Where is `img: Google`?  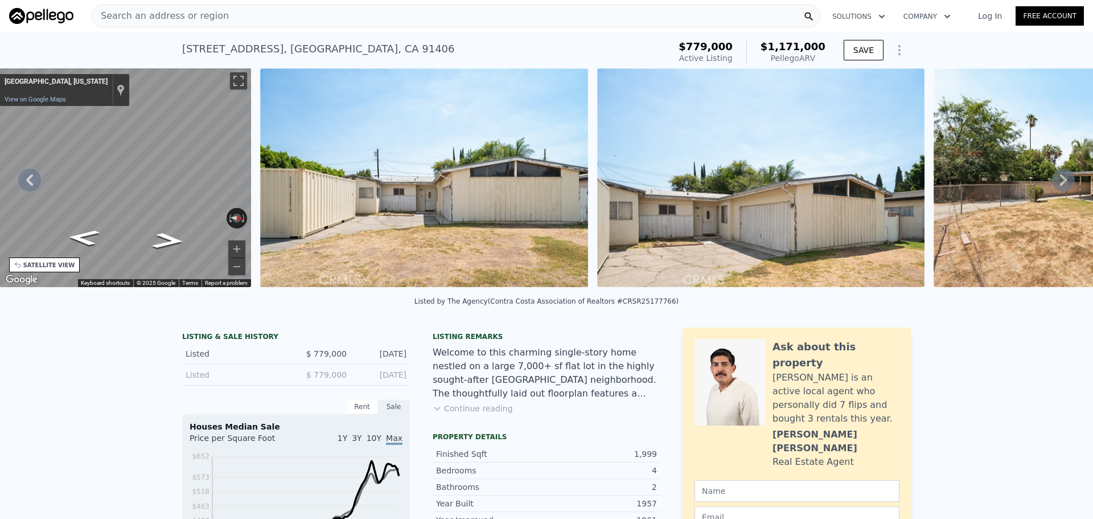
img: Google is located at coordinates (22, 280).